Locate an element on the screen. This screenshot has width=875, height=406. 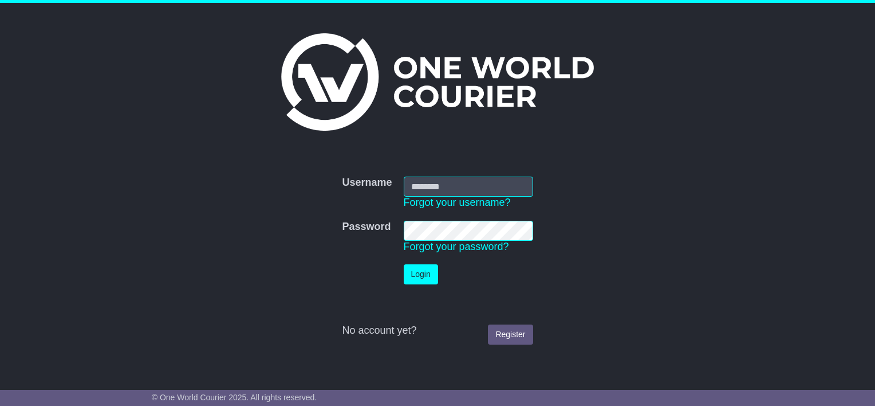
a: Forgot your username? is located at coordinates (457, 202).